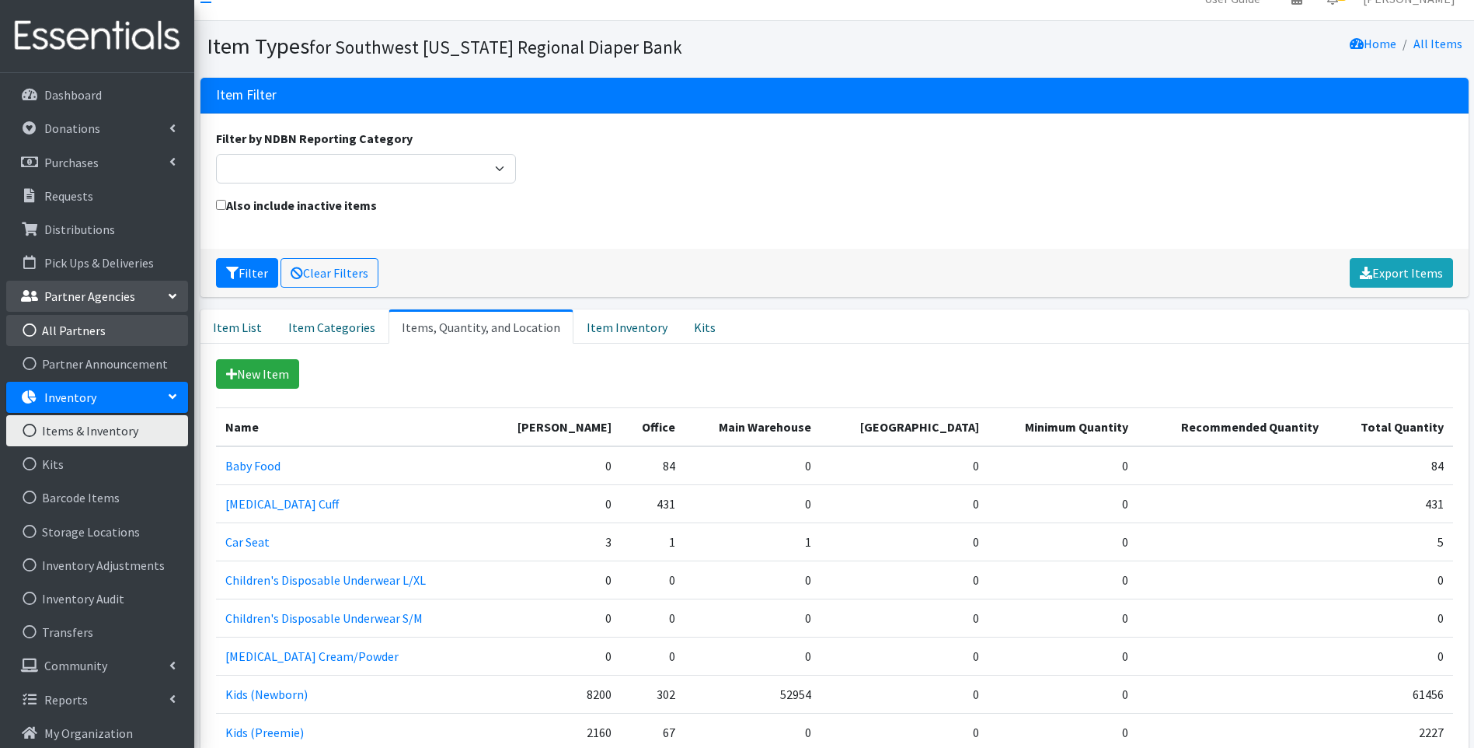  What do you see at coordinates (253, 465) in the screenshot?
I see `a: Baby Food` at bounding box center [253, 465].